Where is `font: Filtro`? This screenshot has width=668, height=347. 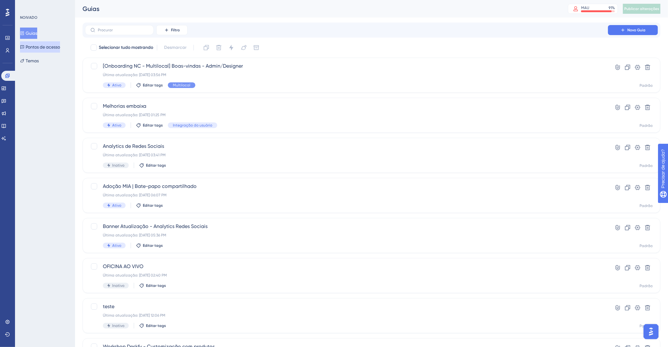 font: Filtro is located at coordinates (175, 30).